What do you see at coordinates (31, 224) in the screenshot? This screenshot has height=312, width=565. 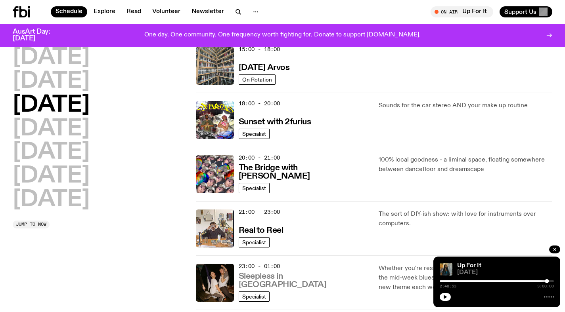 I see `span: Jump to now` at bounding box center [31, 224].